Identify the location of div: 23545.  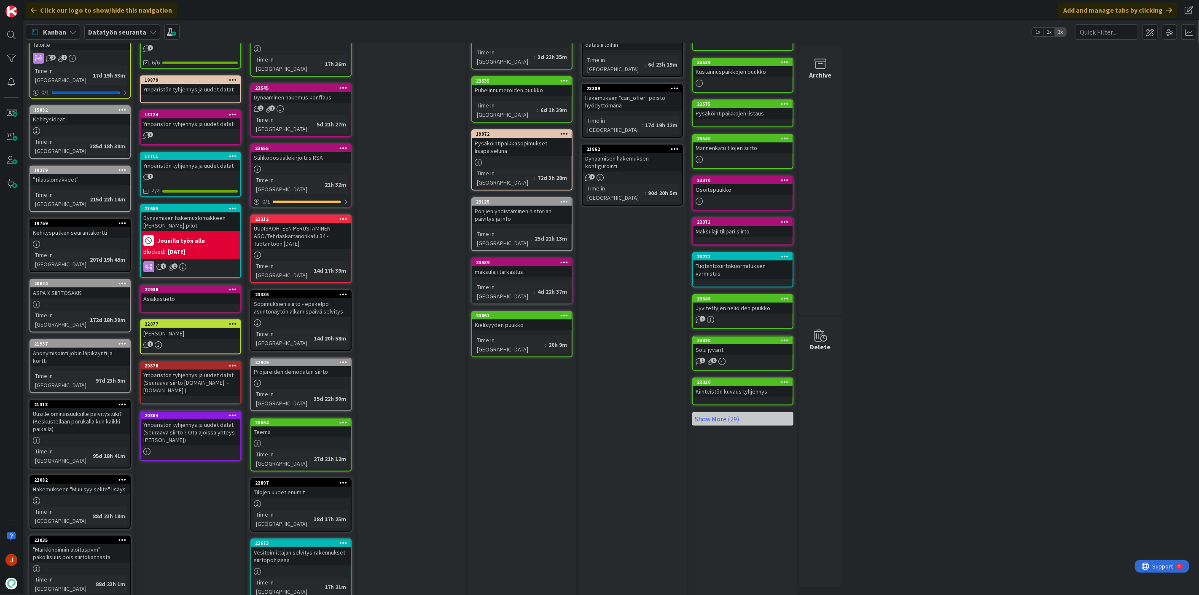
(301, 88).